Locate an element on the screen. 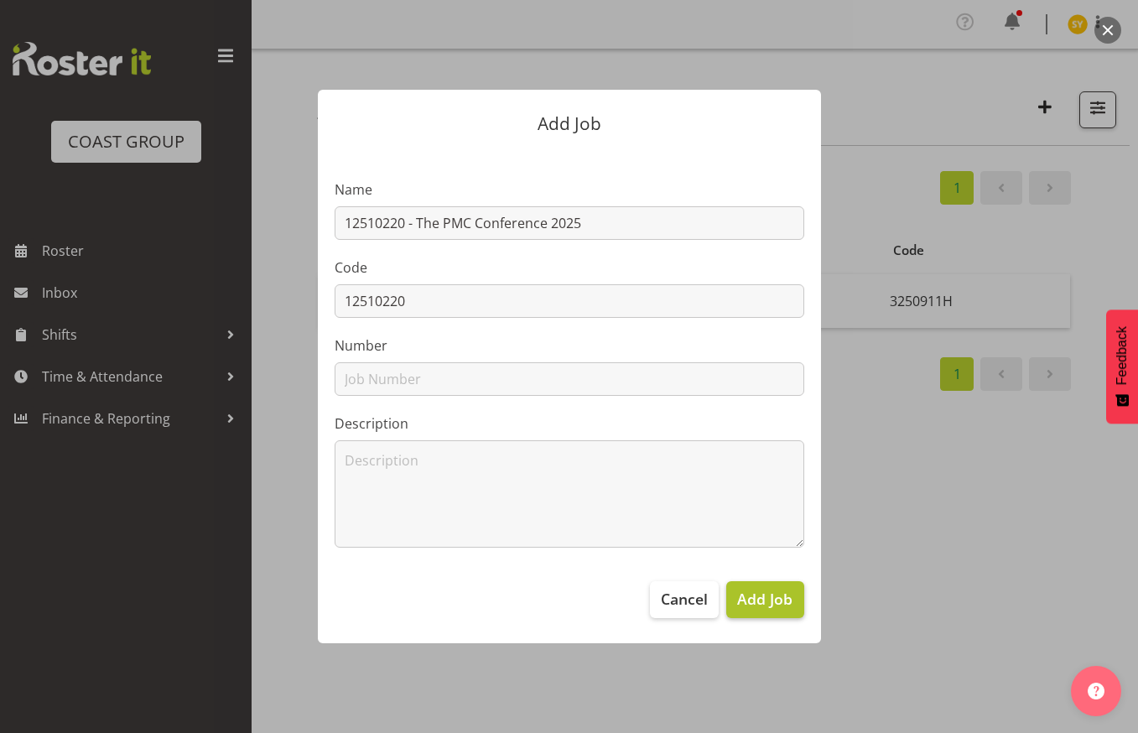  label: Code is located at coordinates (570, 268).